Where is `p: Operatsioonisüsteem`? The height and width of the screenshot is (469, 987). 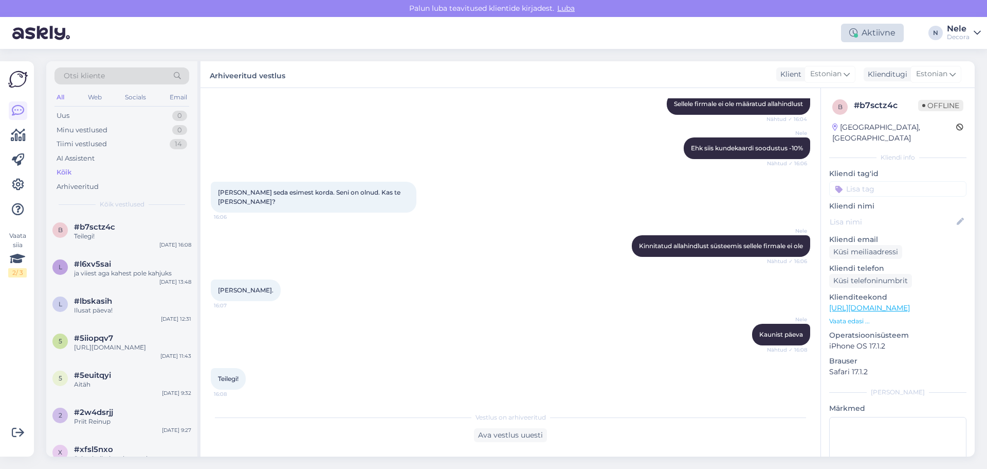 p: Operatsioonisüsteem is located at coordinates (898, 335).